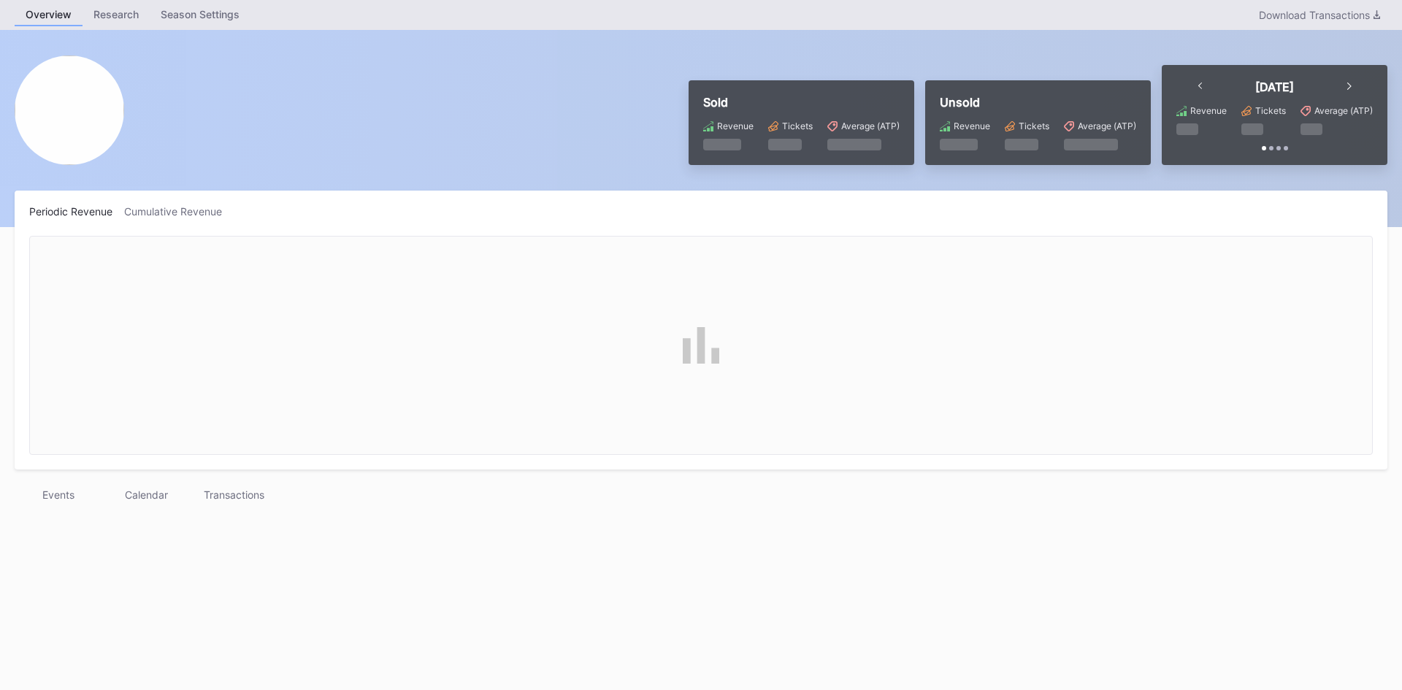  What do you see at coordinates (116, 15) in the screenshot?
I see `a: Research` at bounding box center [116, 15].